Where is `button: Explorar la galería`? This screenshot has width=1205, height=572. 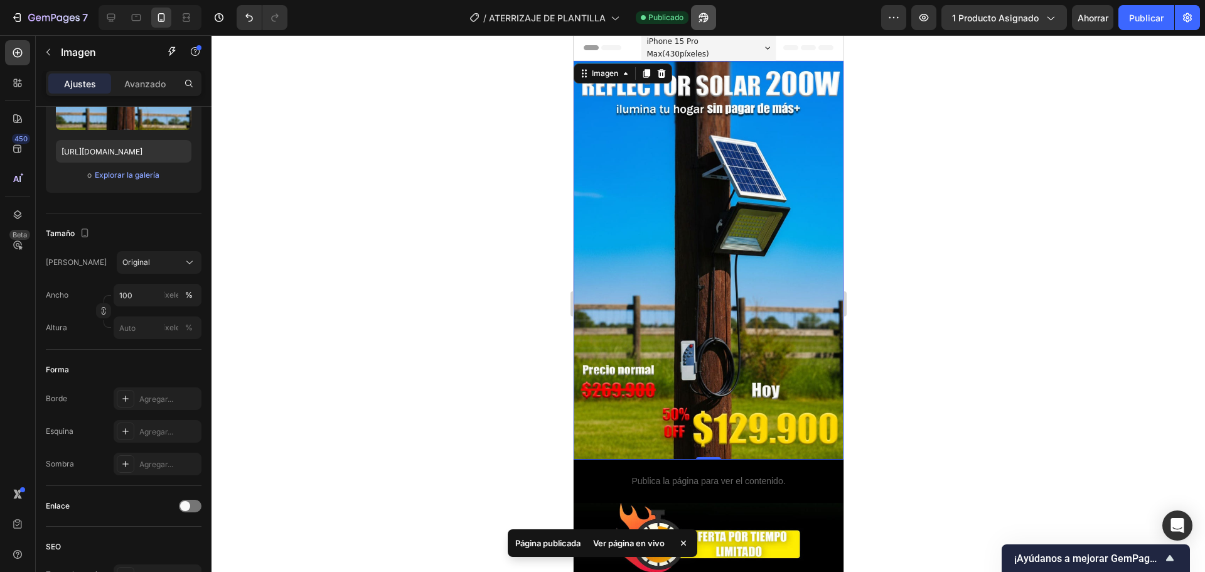
button: Explorar la galería is located at coordinates (127, 175).